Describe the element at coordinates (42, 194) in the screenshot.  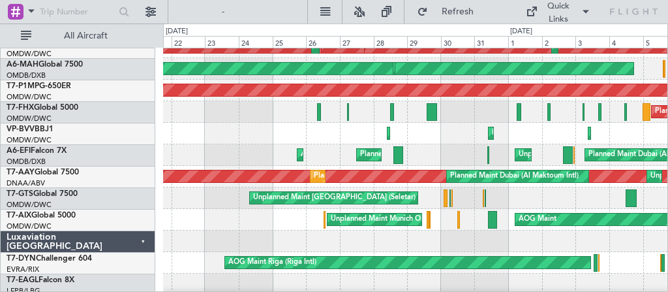
I see `a: T7-GTSGlobal 7500` at that location.